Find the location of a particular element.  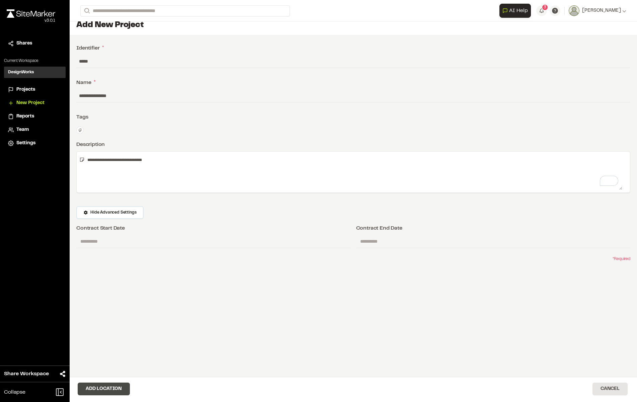

span: Share Workspace is located at coordinates (26, 374).